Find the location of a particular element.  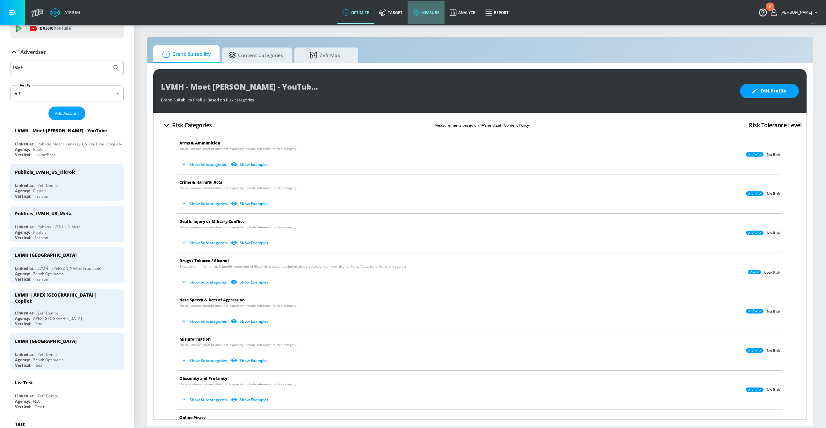

div: Advertiser is located at coordinates (67, 52).